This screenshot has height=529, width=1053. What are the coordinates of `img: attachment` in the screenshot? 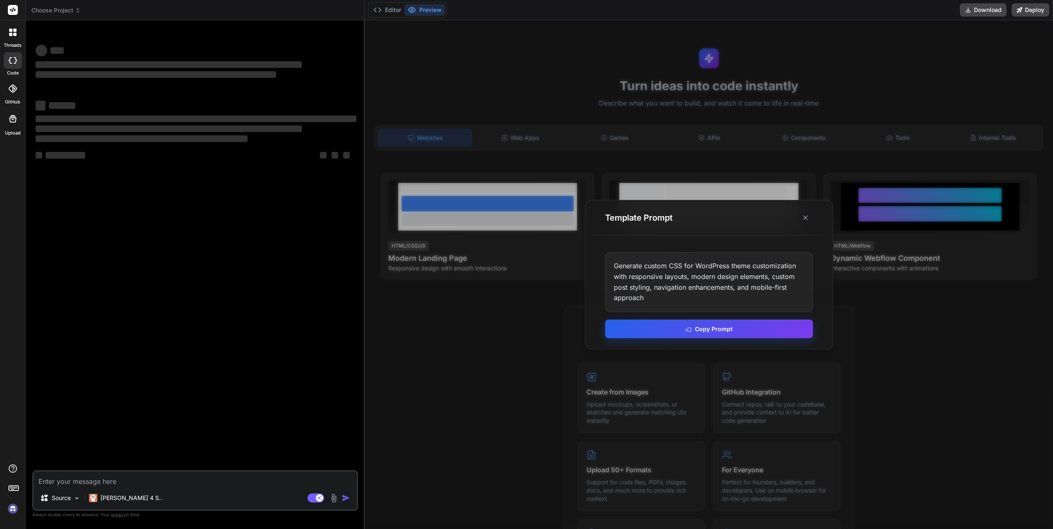 It's located at (334, 498).